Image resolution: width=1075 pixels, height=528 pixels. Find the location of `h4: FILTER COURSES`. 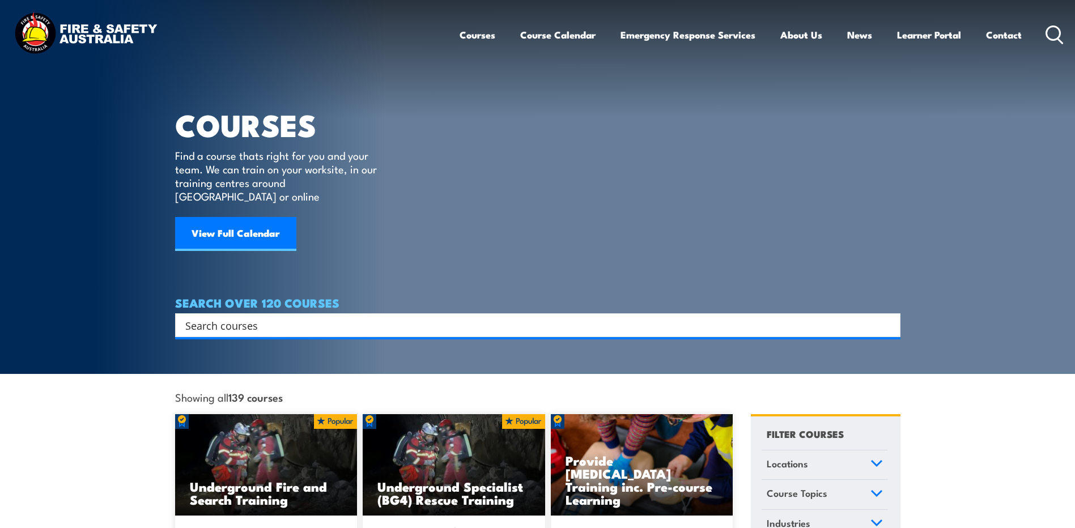

h4: FILTER COURSES is located at coordinates (806, 434).